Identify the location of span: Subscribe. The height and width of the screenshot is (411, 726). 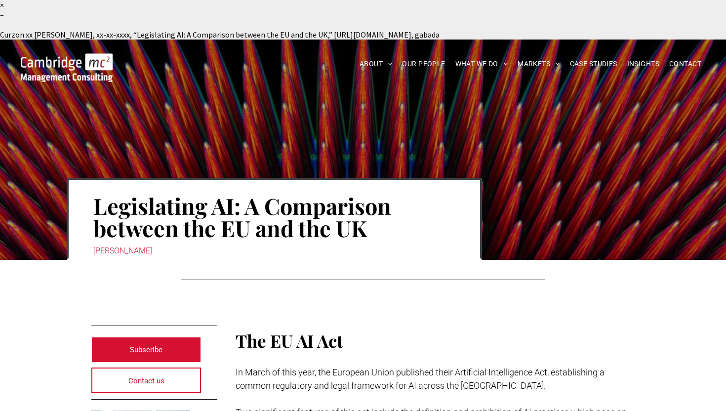
(146, 350).